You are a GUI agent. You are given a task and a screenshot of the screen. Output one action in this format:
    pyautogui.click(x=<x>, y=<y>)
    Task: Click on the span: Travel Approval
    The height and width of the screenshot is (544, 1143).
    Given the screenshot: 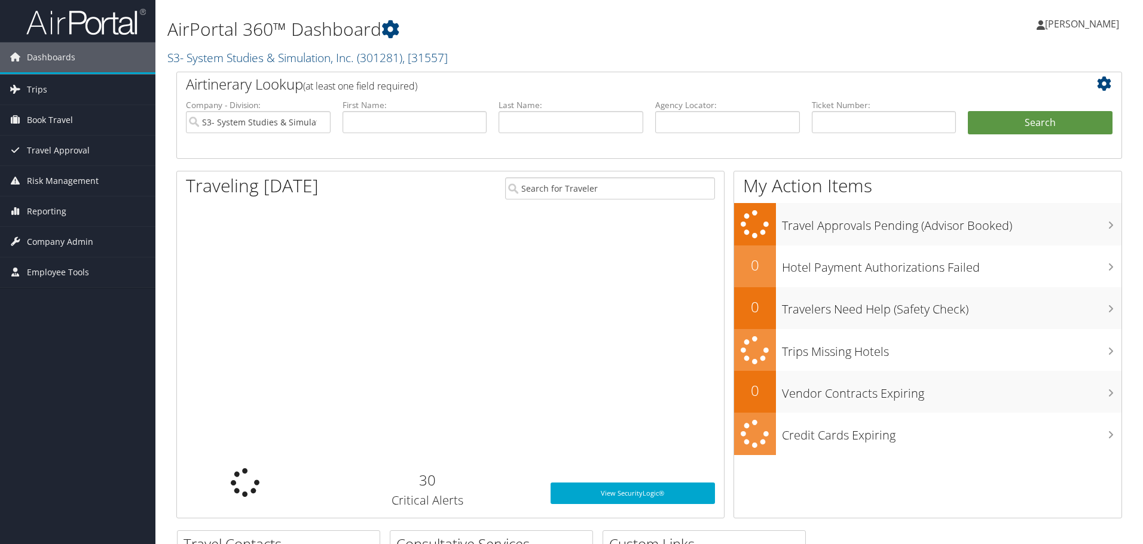 What is the action you would take?
    pyautogui.click(x=58, y=151)
    